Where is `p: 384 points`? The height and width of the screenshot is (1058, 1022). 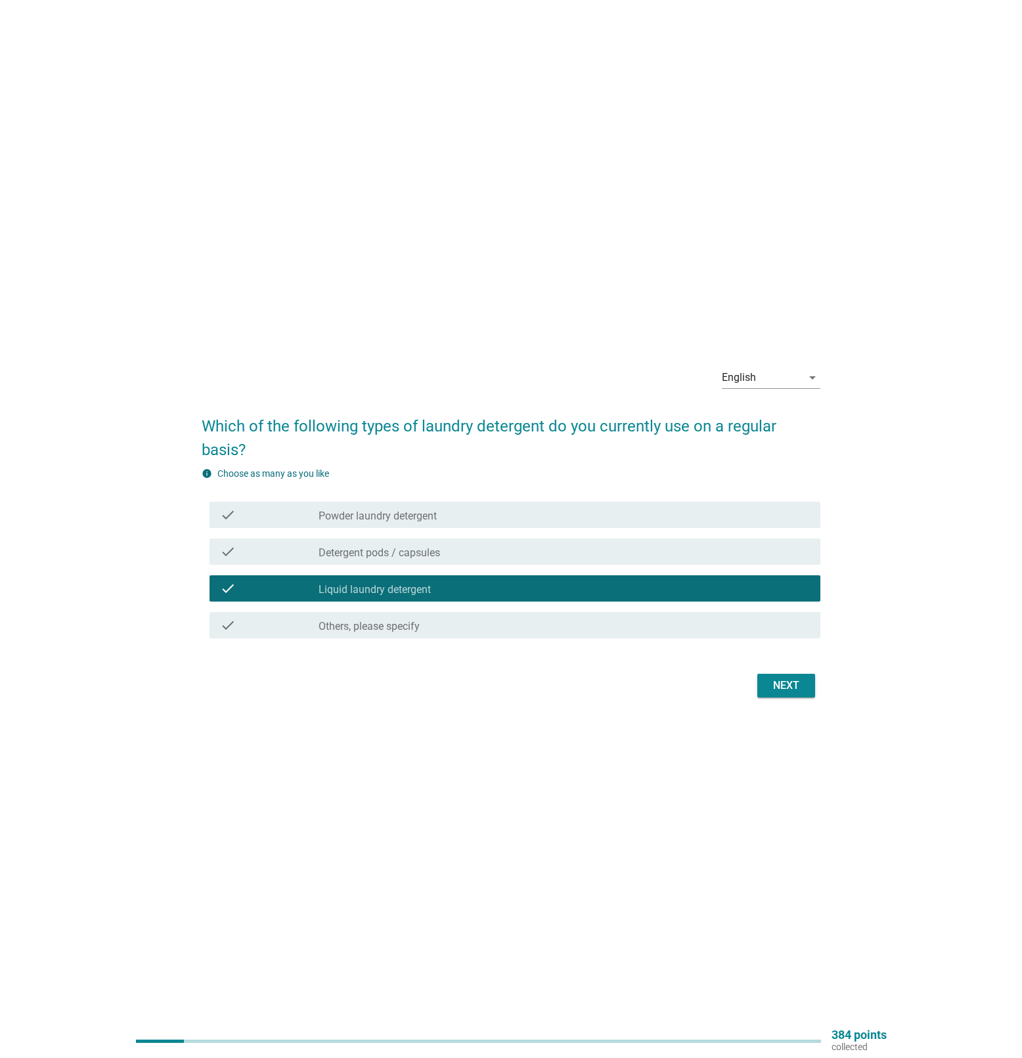 p: 384 points is located at coordinates (859, 1035).